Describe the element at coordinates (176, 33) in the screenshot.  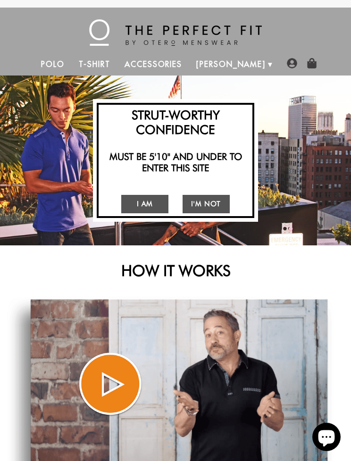
I see `img: The Perfect Fit - by Otero Menswear - Logo` at that location.